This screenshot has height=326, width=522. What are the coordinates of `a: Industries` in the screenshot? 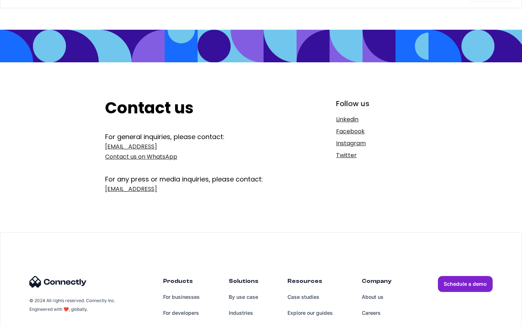 It's located at (244, 313).